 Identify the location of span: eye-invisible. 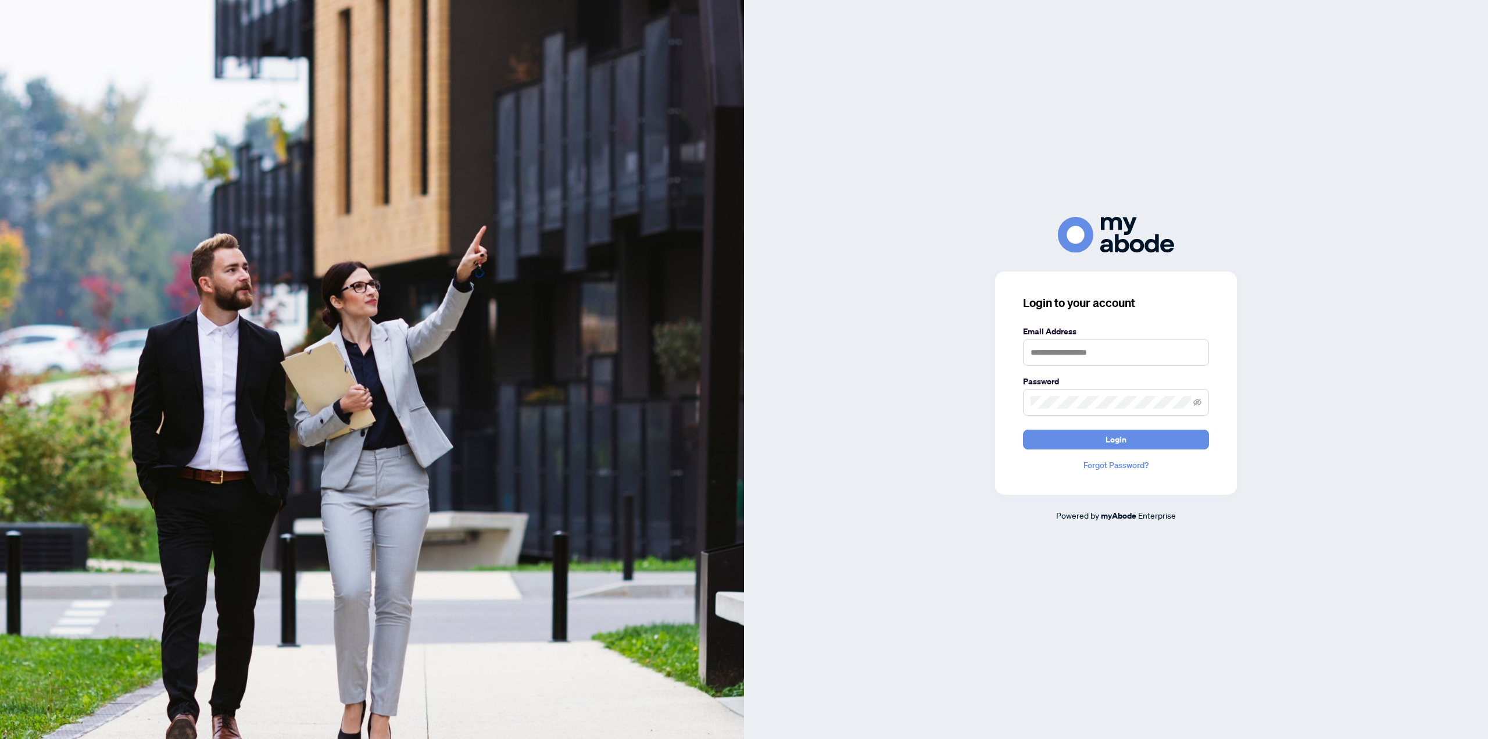
(1198, 402).